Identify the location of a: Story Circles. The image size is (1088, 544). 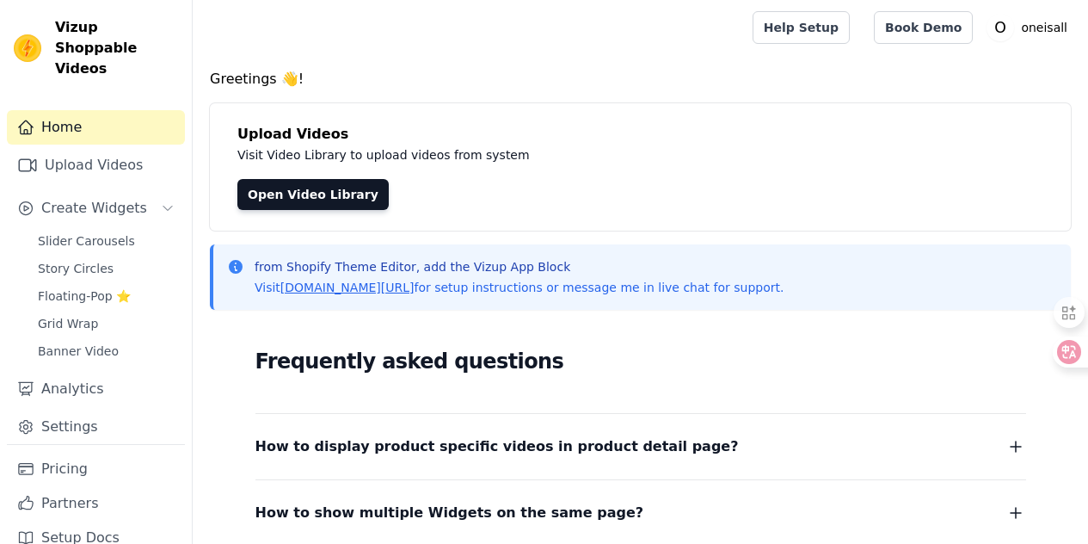
(106, 268).